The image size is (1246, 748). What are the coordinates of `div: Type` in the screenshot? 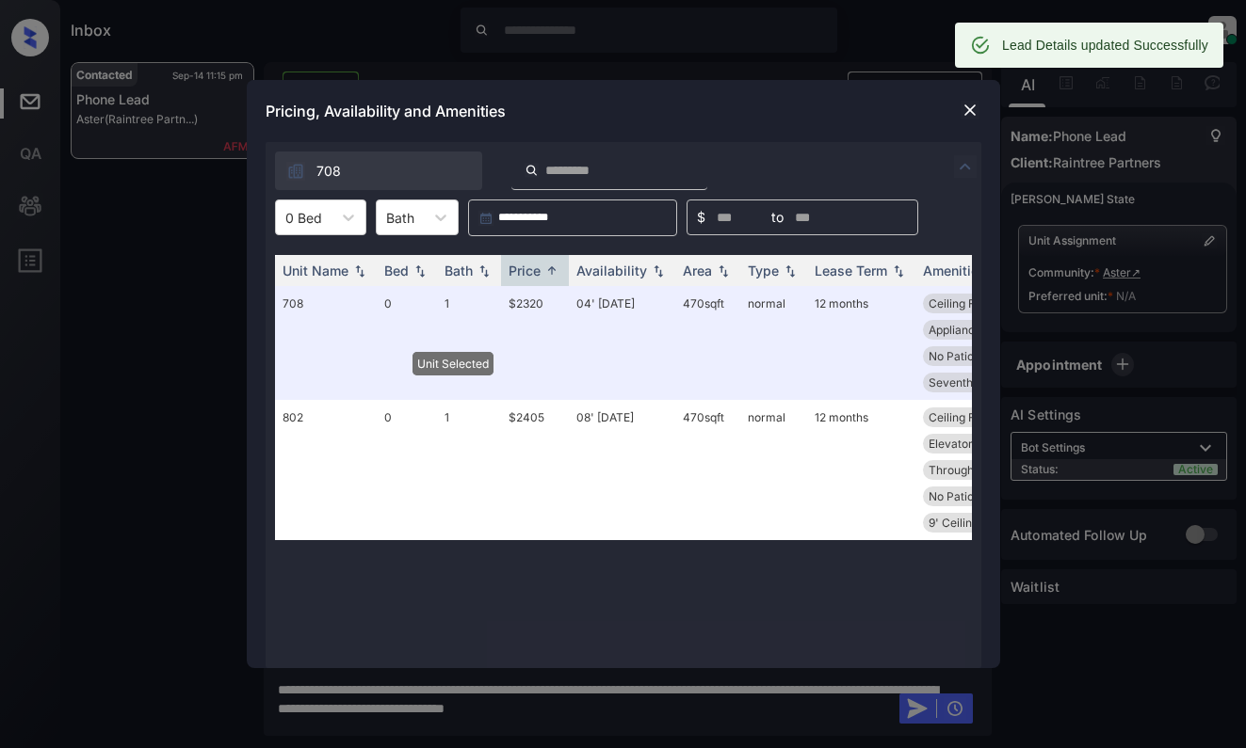 It's located at (763, 270).